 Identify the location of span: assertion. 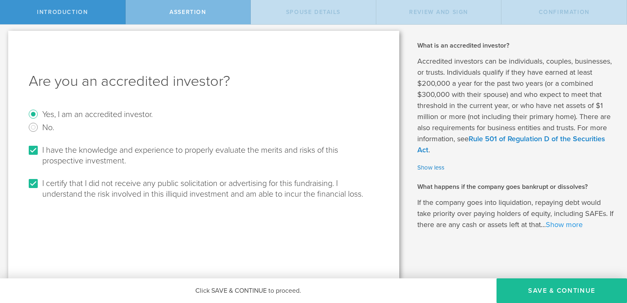
(187, 12).